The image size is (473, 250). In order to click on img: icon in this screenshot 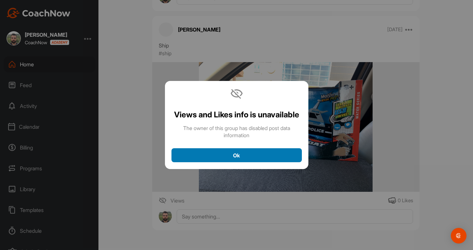, I will do `click(236, 94)`.